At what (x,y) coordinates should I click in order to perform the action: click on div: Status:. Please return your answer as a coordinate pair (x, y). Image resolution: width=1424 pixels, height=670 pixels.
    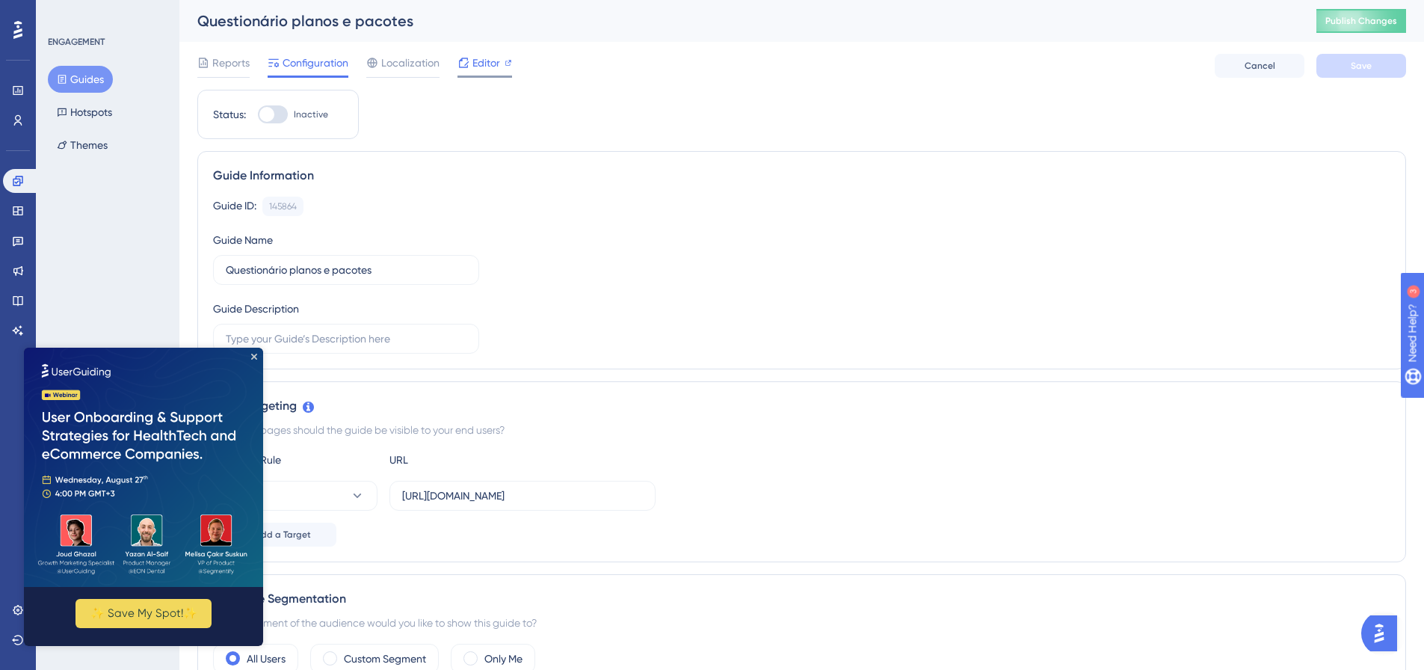
    Looking at the image, I should click on (229, 114).